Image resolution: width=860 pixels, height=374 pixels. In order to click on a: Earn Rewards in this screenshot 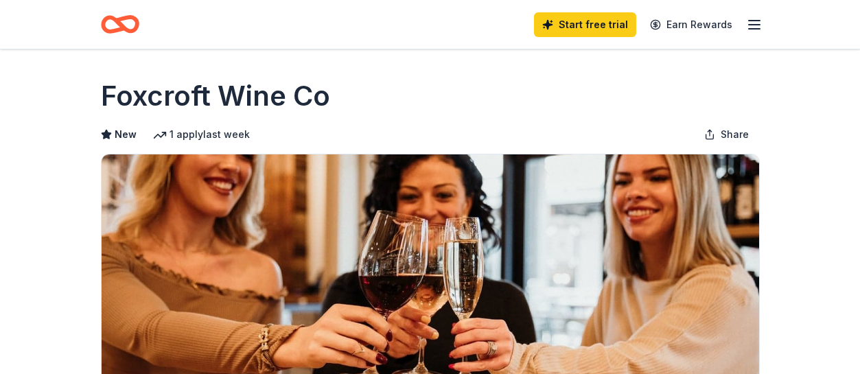, I will do `click(691, 25)`.